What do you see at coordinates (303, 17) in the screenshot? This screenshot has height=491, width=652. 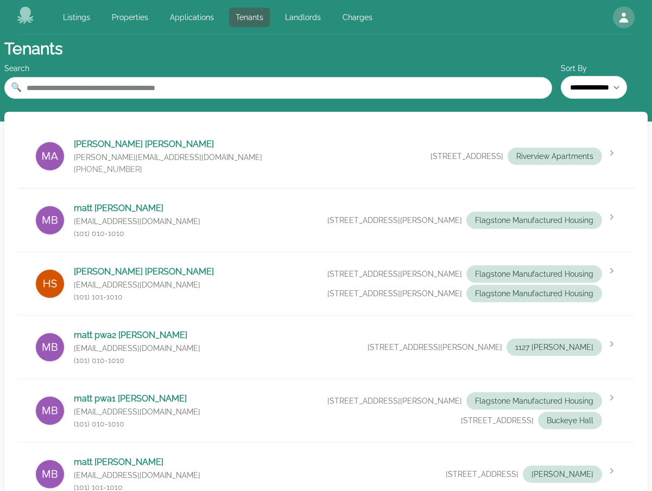 I see `a: Landlords` at bounding box center [303, 17].